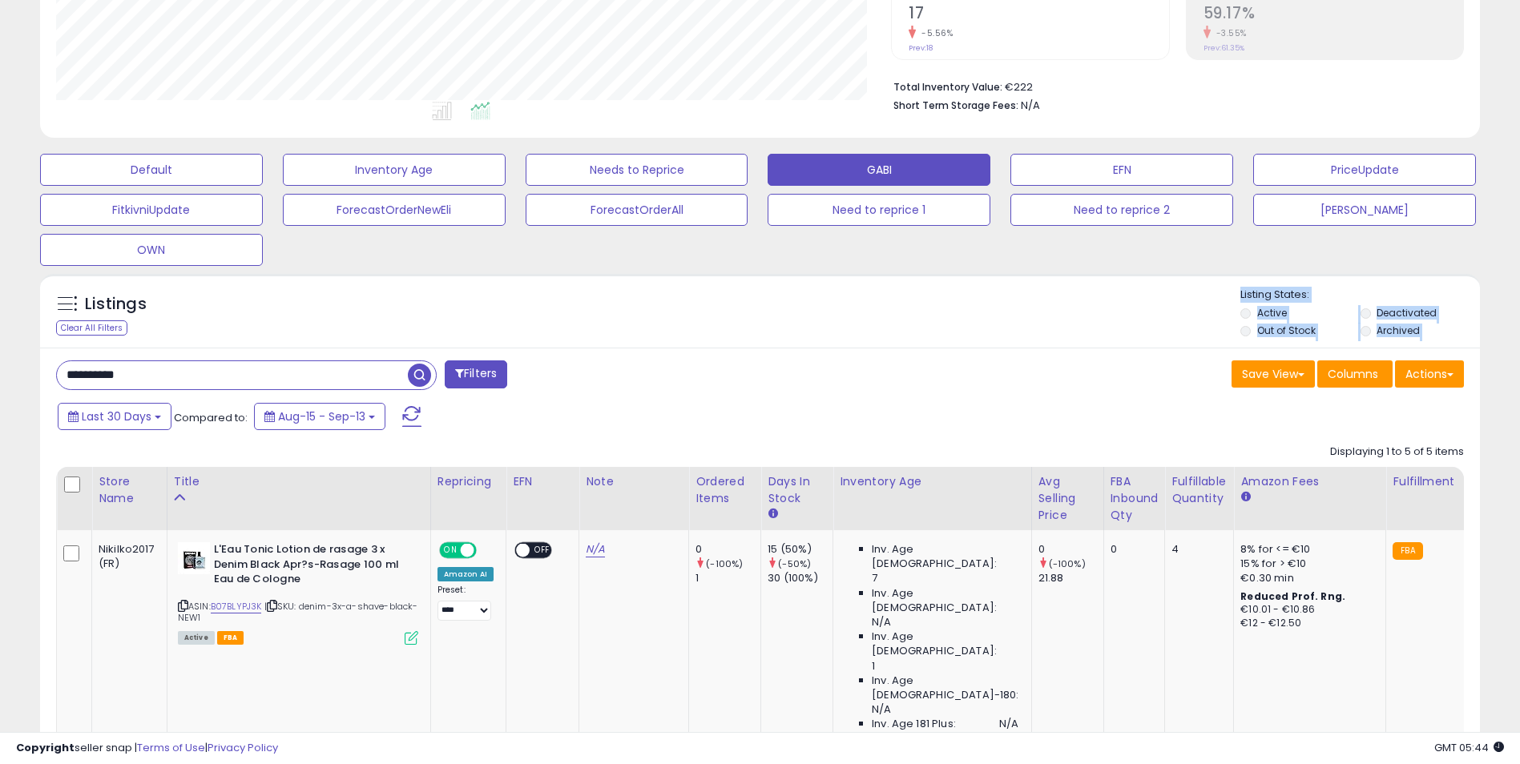 This screenshot has width=1520, height=764. Describe the element at coordinates (1309, 481) in the screenshot. I see `div: Amazon Fees` at that location.